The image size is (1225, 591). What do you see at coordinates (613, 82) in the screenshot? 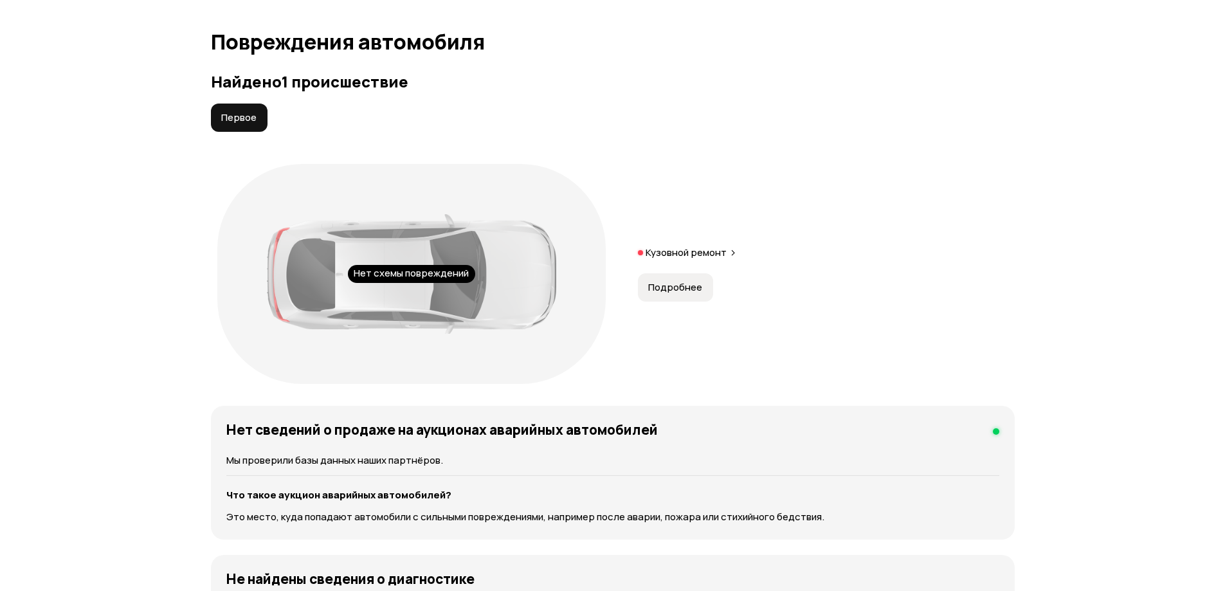
I see `h3: Найдено 1 происшествие` at bounding box center [613, 82].